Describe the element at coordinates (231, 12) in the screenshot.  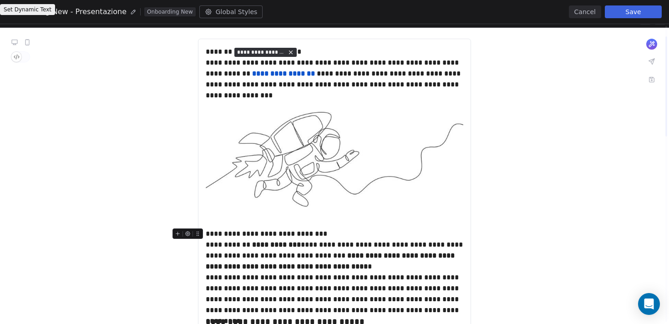
I see `button: Global Styles` at that location.